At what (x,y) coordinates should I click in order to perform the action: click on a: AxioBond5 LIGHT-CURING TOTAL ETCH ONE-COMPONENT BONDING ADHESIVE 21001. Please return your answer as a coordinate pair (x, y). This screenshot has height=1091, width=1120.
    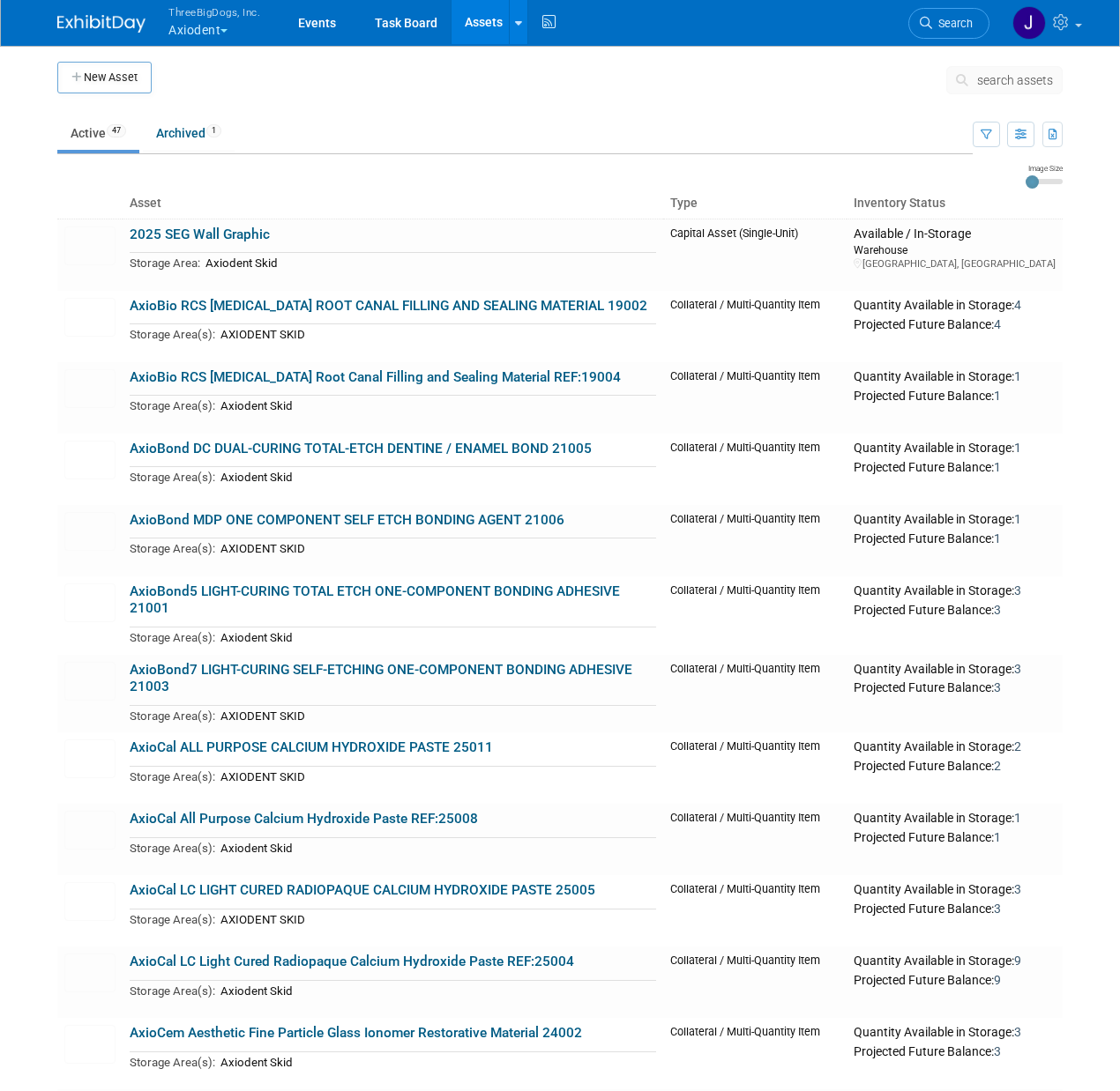
    Looking at the image, I should click on (375, 601).